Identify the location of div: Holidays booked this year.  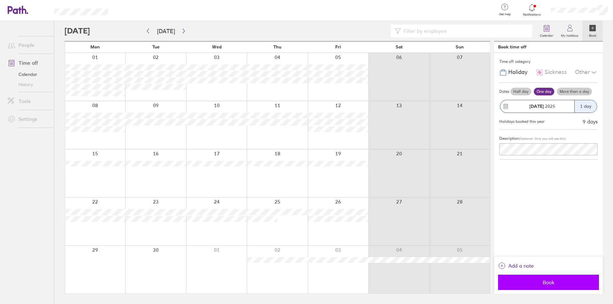
(522, 122).